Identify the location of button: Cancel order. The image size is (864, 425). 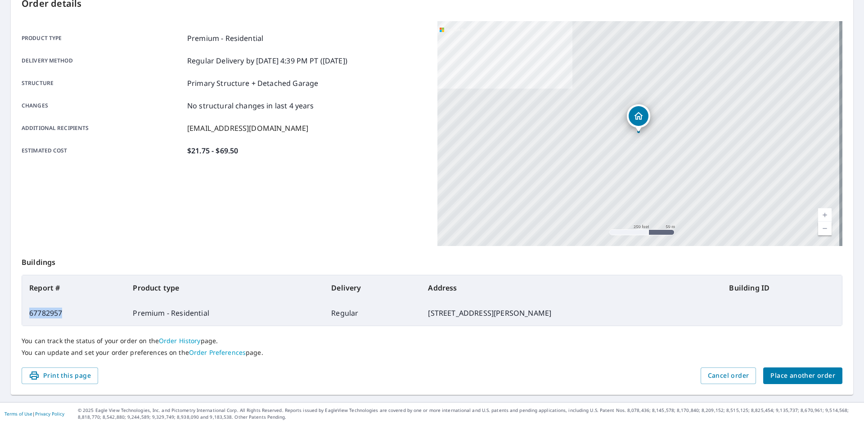
(729, 376).